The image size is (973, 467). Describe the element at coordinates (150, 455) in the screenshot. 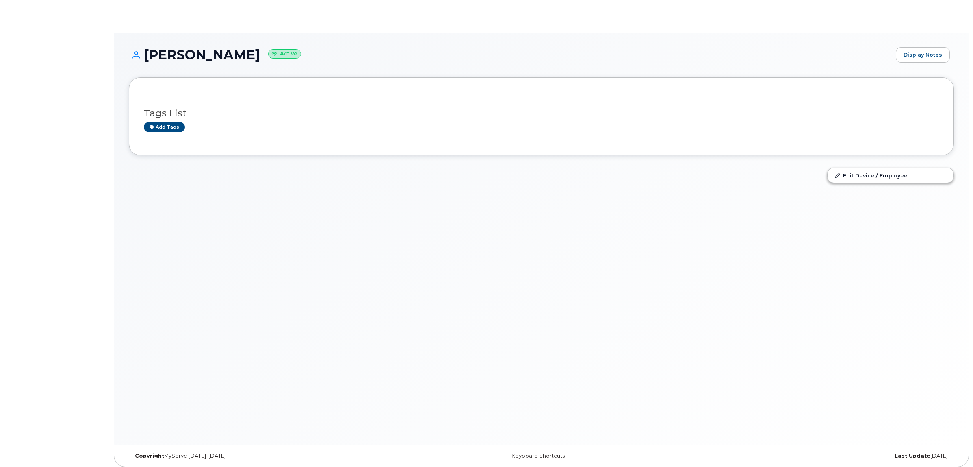

I see `strong: Copyright` at that location.